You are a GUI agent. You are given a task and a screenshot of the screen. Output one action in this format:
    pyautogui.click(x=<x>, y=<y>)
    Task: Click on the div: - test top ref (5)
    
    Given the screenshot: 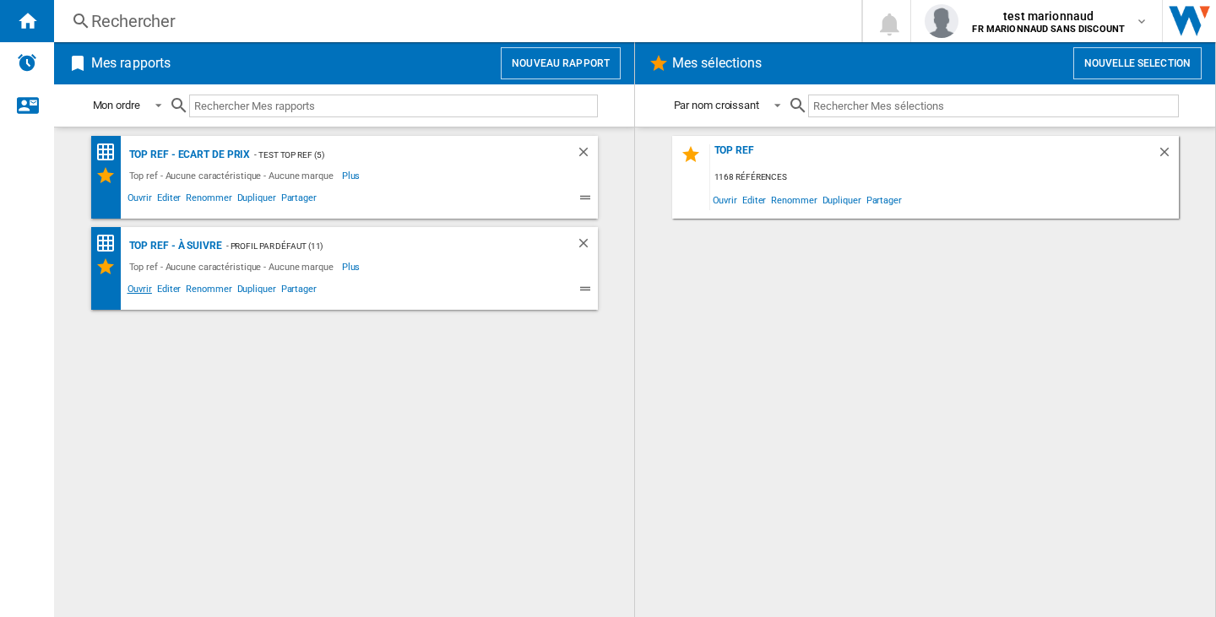 What is the action you would take?
    pyautogui.click(x=395, y=154)
    